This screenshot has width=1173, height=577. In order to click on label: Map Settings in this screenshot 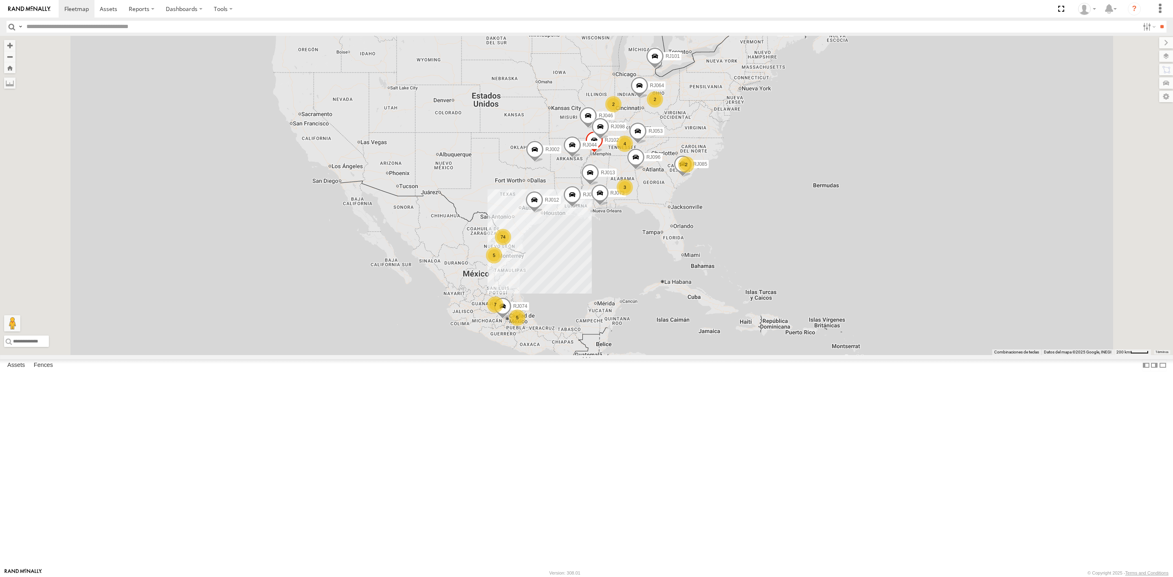, I will do `click(1166, 97)`.